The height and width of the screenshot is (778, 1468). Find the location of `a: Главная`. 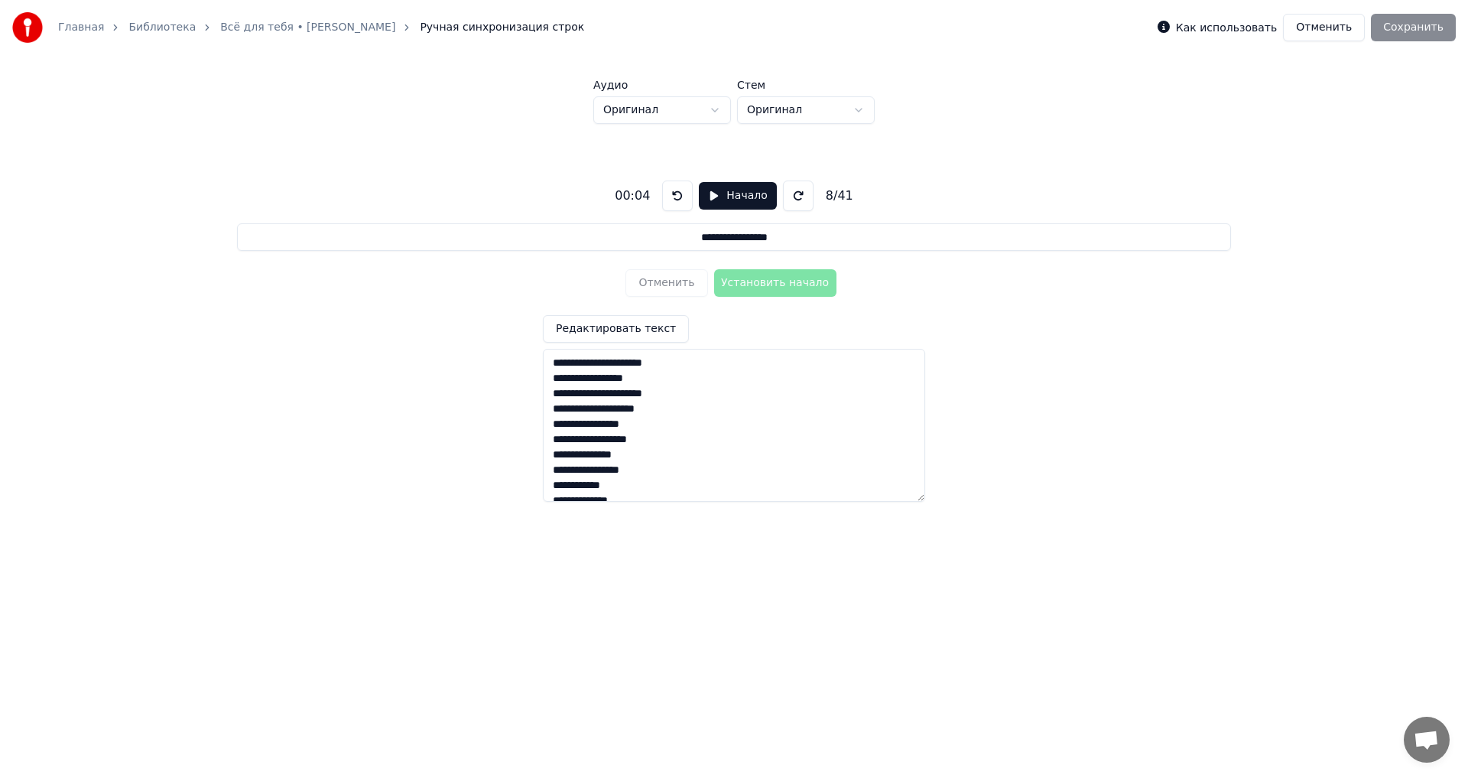

a: Главная is located at coordinates (81, 28).